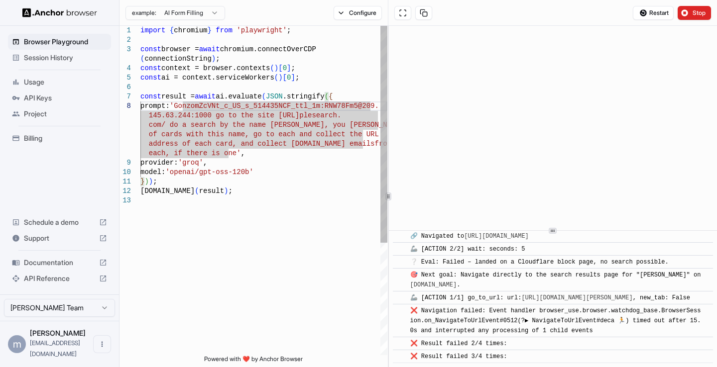 Image resolution: width=717 pixels, height=367 pixels. Describe the element at coordinates (178, 97) in the screenshot. I see `span: result =` at that location.